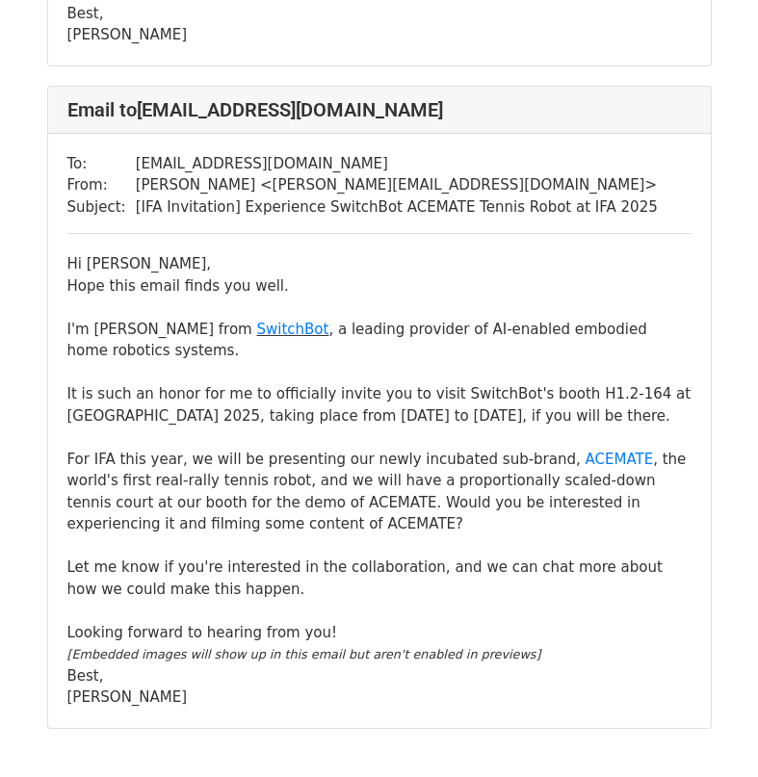 The image size is (758, 777). I want to click on td: [IFA Invitation] Experience SwitchBot ACEMATE Tennis Robot at IFA 2025, so click(397, 207).